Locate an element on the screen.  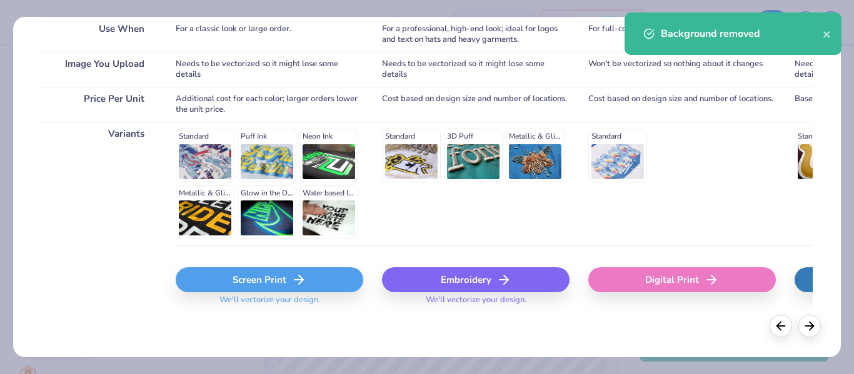
button: close is located at coordinates (827, 34).